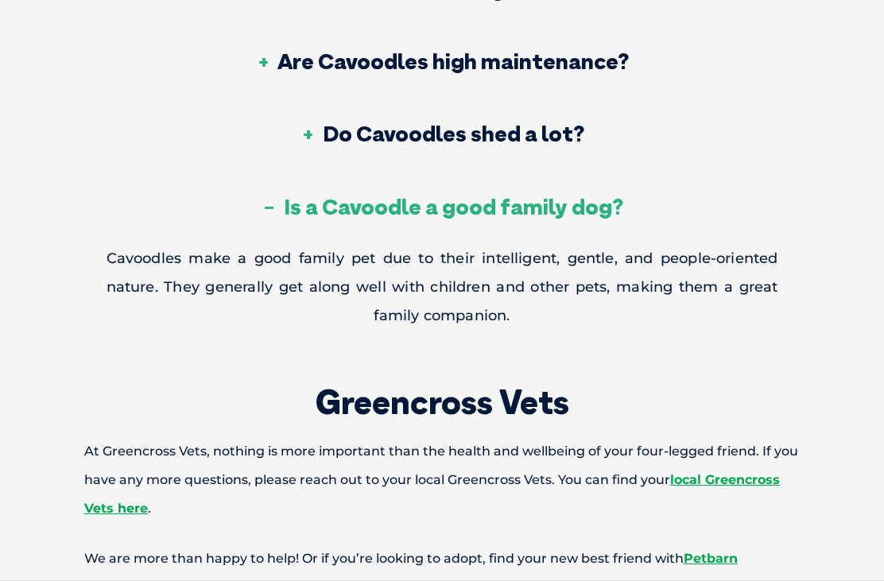 The height and width of the screenshot is (581, 884). What do you see at coordinates (442, 288) in the screenshot?
I see `p: Cavoodles make a good family pet due to their intelligent, gentle, and people-oriented nature. Th...` at bounding box center [442, 288].